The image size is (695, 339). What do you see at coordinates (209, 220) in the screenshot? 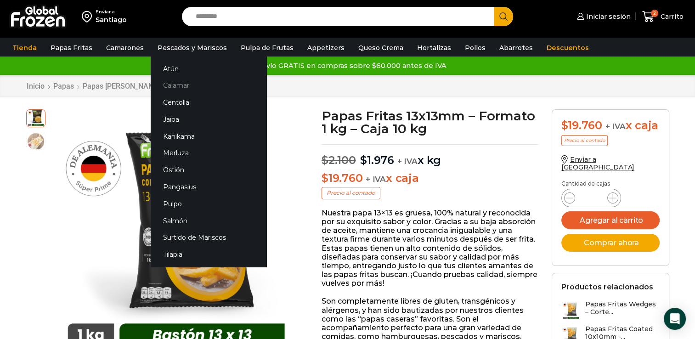
I see `a: Salmón` at bounding box center [209, 220].